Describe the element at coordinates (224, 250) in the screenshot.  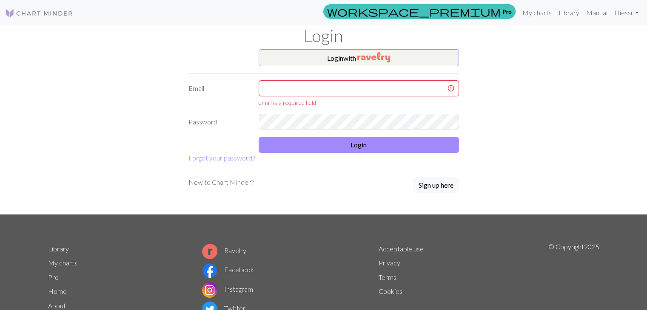
I see `a: Ravelry` at that location.